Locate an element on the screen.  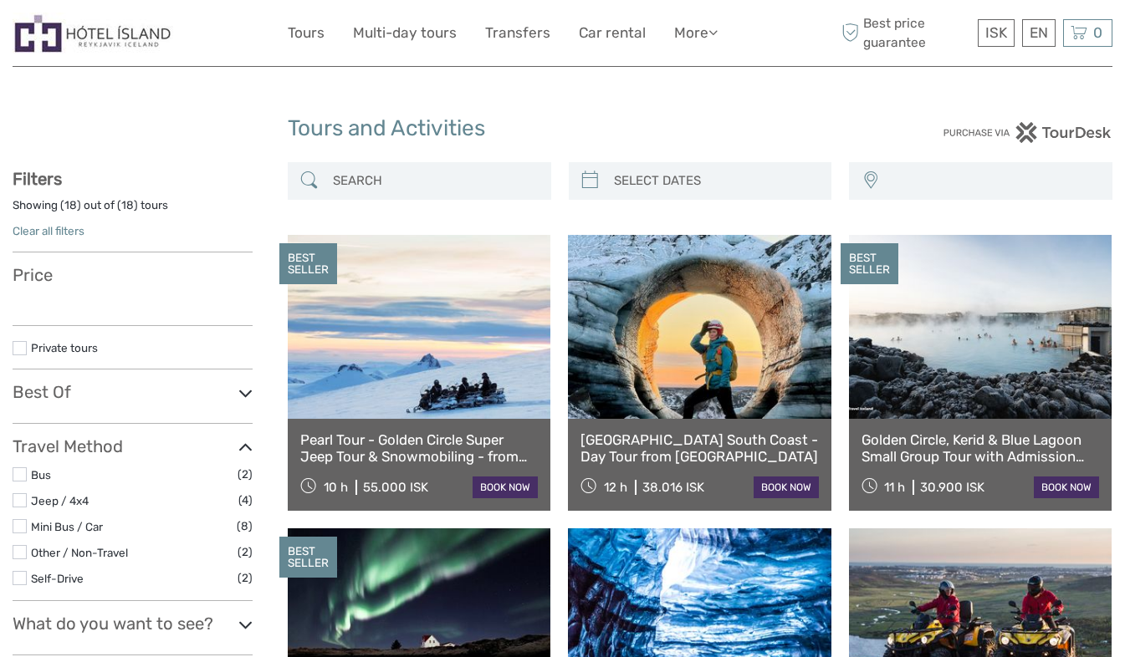
span: 0 is located at coordinates (1097, 33).